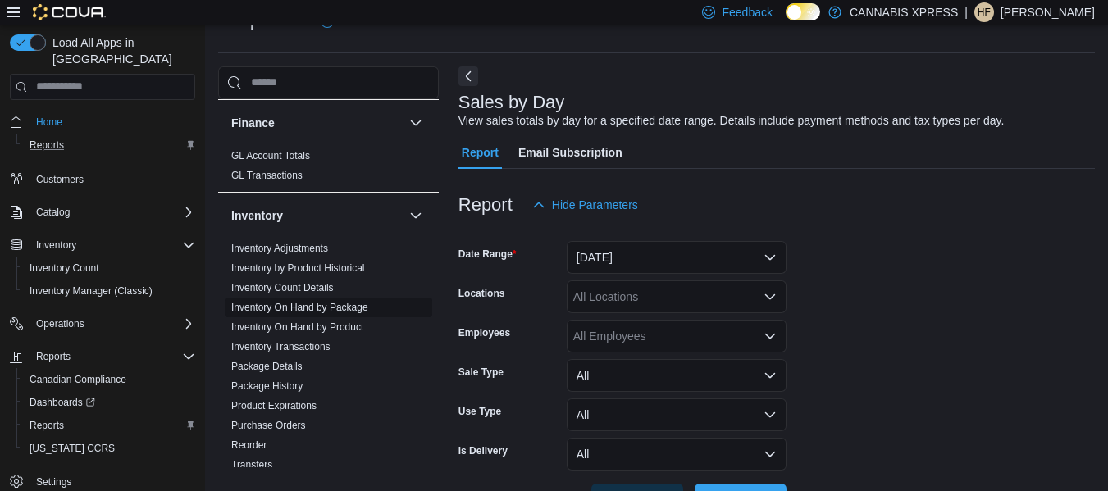  What do you see at coordinates (274, 406) in the screenshot?
I see `a: Product Expirations` at bounding box center [274, 406].